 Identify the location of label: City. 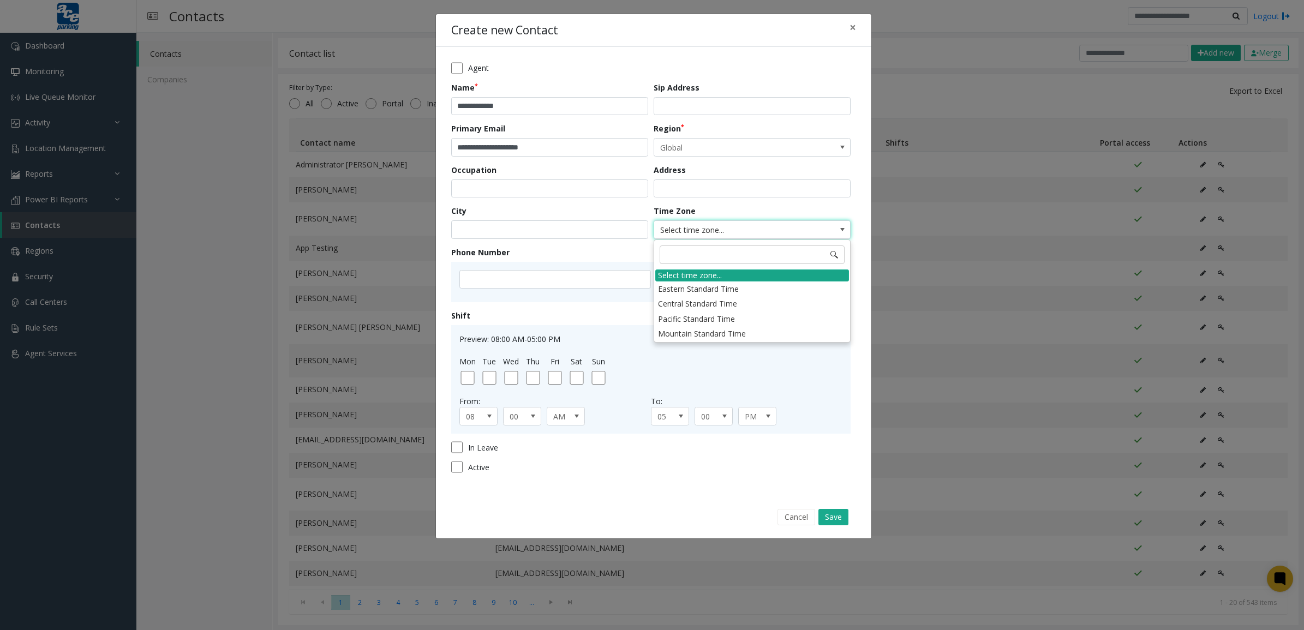
(459, 211).